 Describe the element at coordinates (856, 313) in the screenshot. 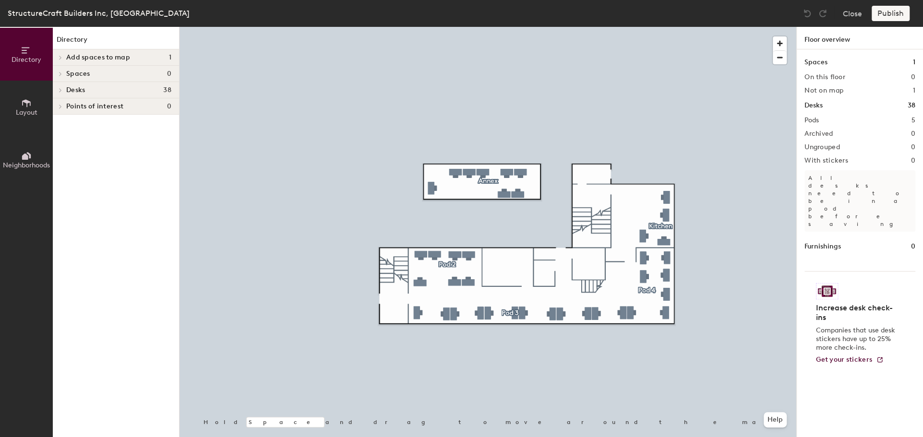

I see `h4: Increase desk check-ins` at that location.